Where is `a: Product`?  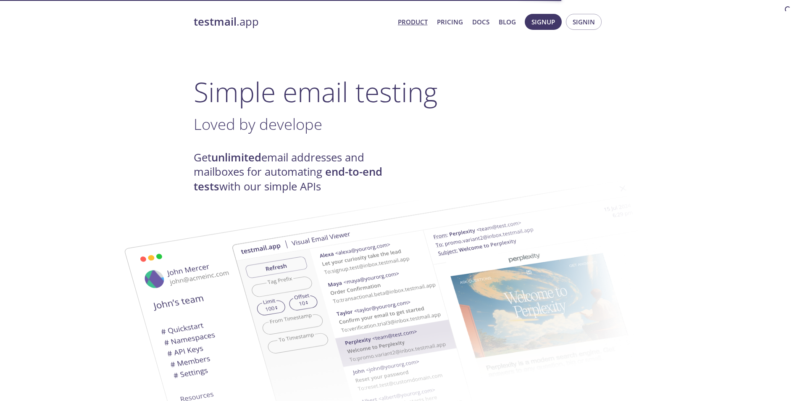 a: Product is located at coordinates (412, 22).